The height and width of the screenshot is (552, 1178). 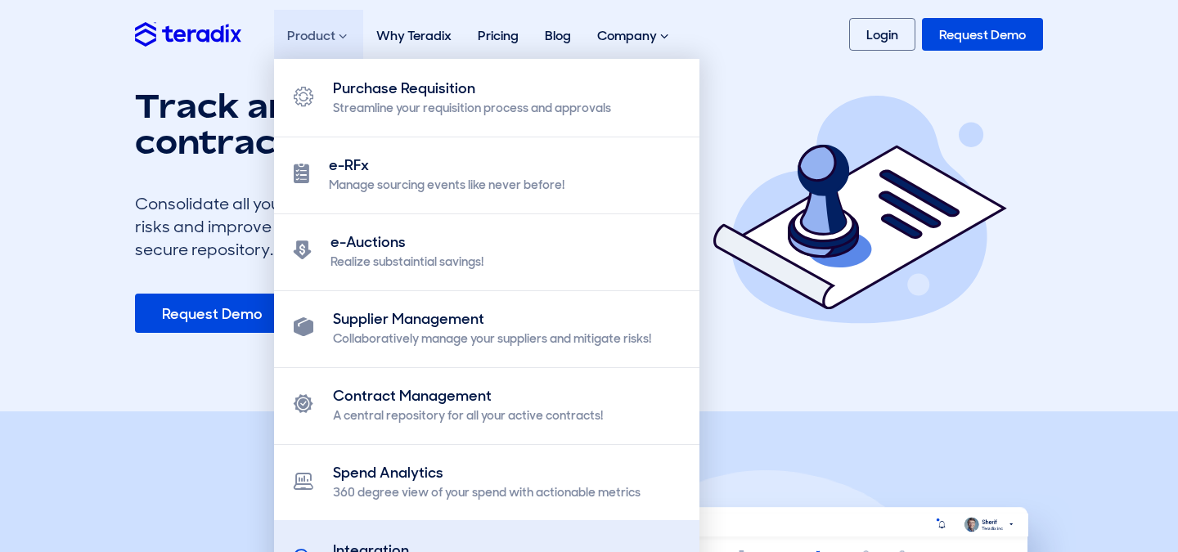 I want to click on img: Teradix logo, so click(x=188, y=34).